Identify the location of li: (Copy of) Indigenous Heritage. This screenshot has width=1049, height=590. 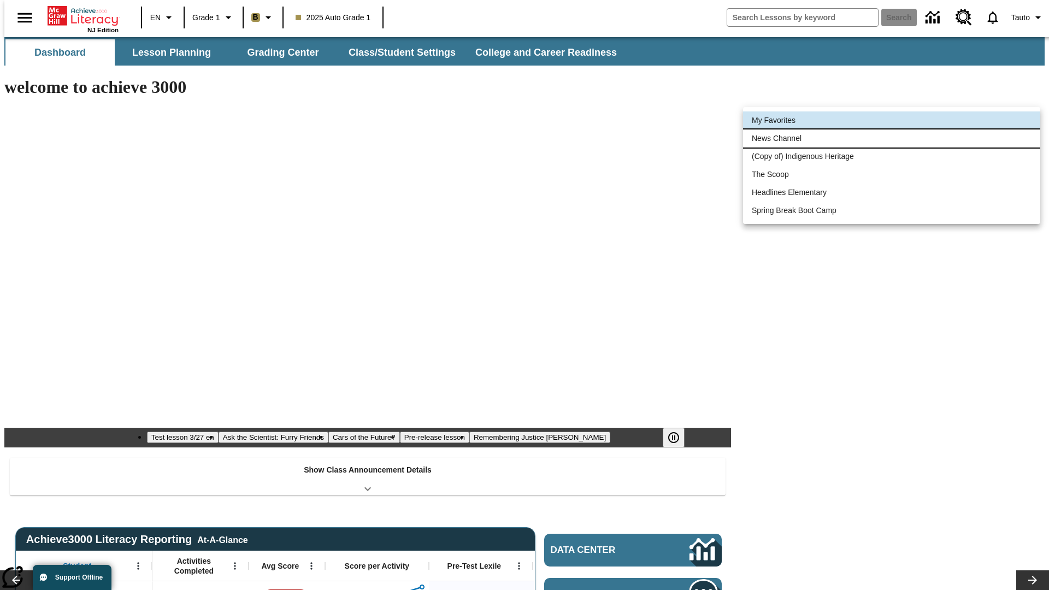
(891, 156).